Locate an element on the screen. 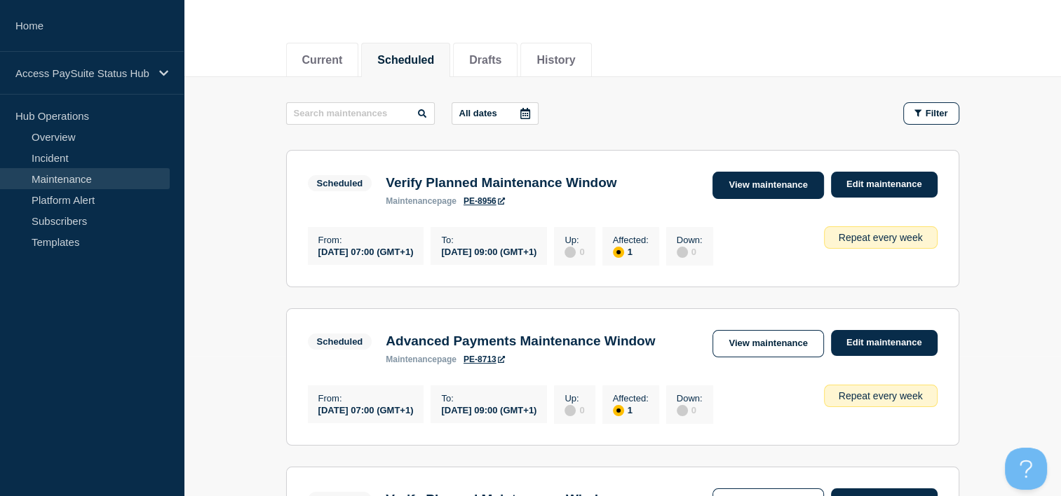  a: PE-8956 is located at coordinates (484, 201).